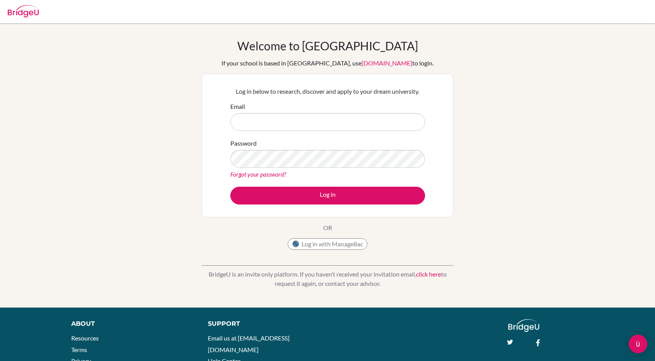 This screenshot has height=361, width=655. Describe the element at coordinates (79, 349) in the screenshot. I see `a: Terms` at that location.